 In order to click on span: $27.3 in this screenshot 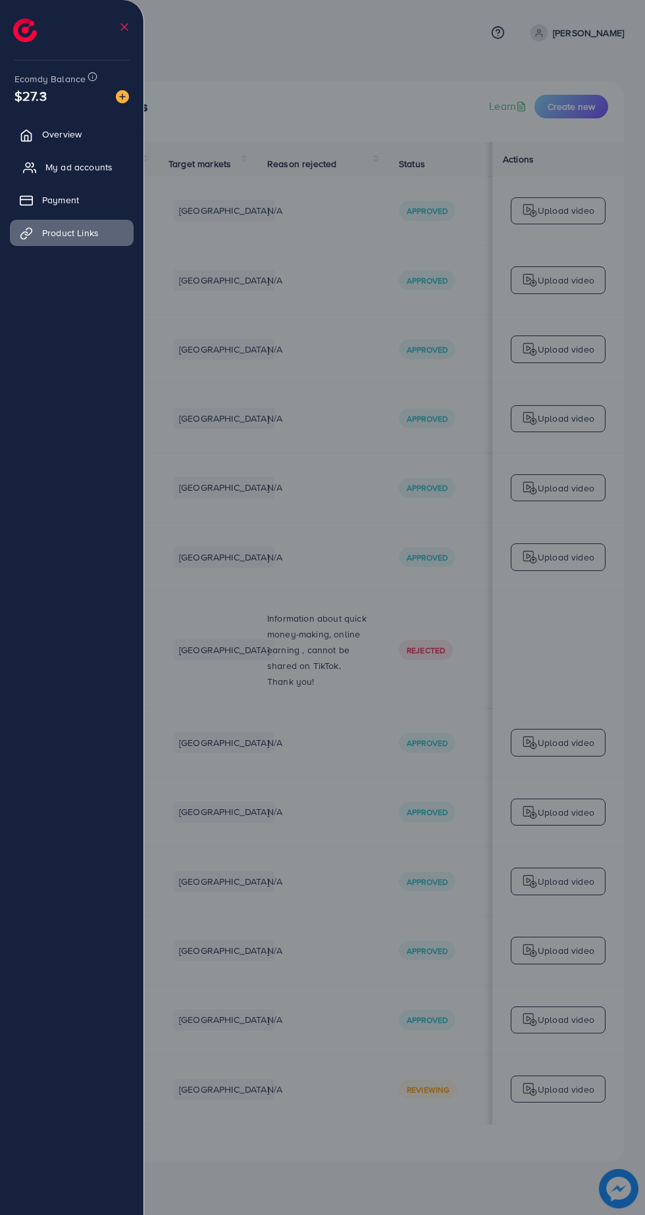, I will do `click(30, 95)`.